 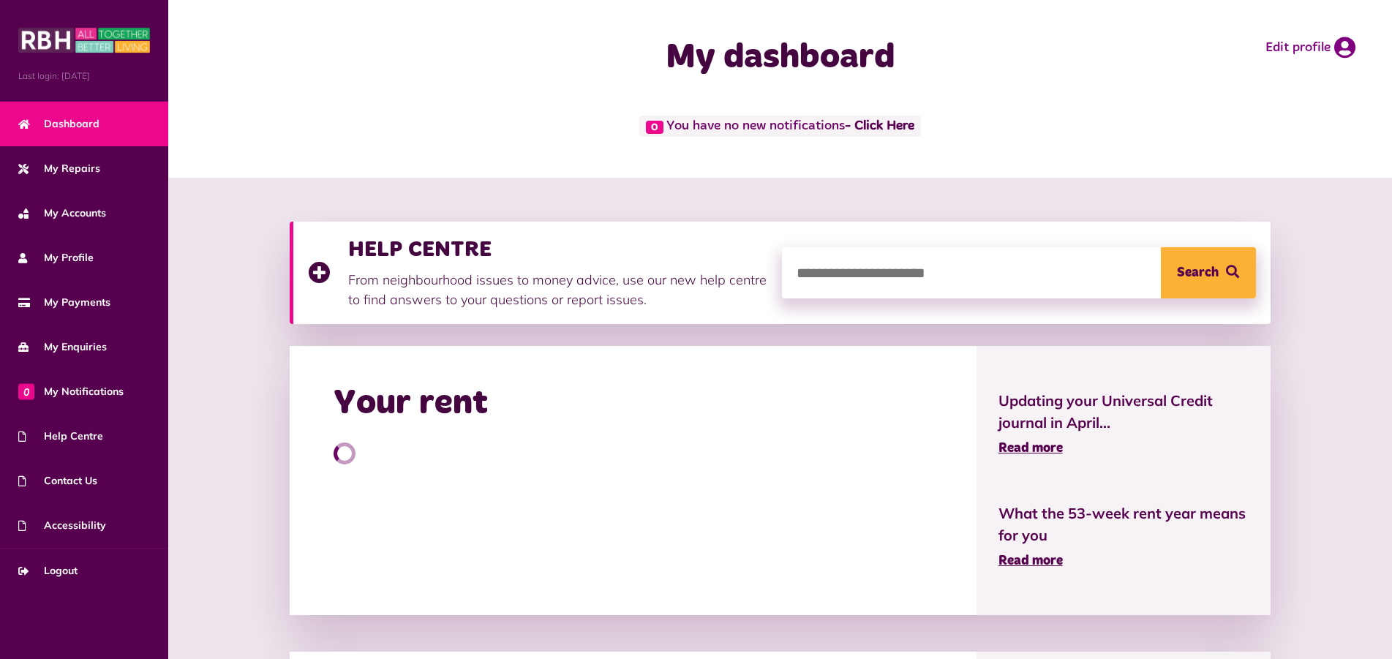 What do you see at coordinates (62, 213) in the screenshot?
I see `span: My Accounts` at bounding box center [62, 213].